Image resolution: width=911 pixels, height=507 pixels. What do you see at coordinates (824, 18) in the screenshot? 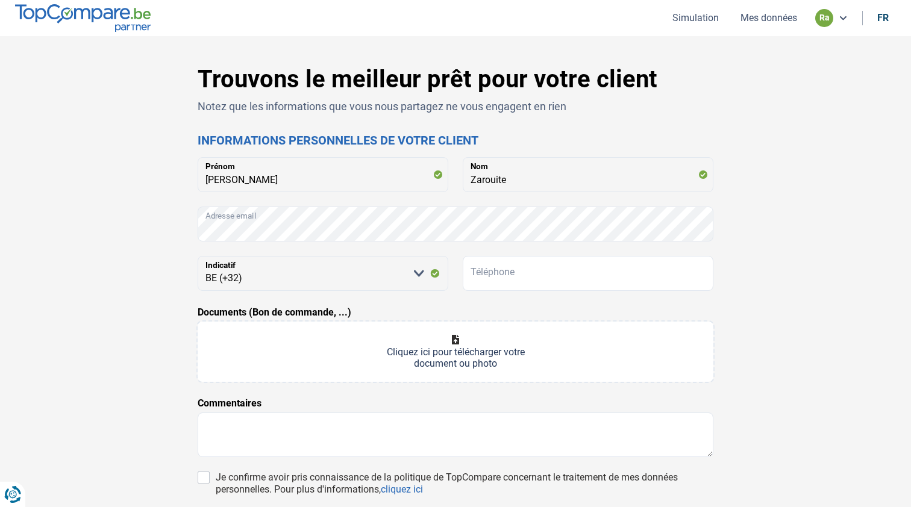
I see `div: ra` at bounding box center [824, 18].